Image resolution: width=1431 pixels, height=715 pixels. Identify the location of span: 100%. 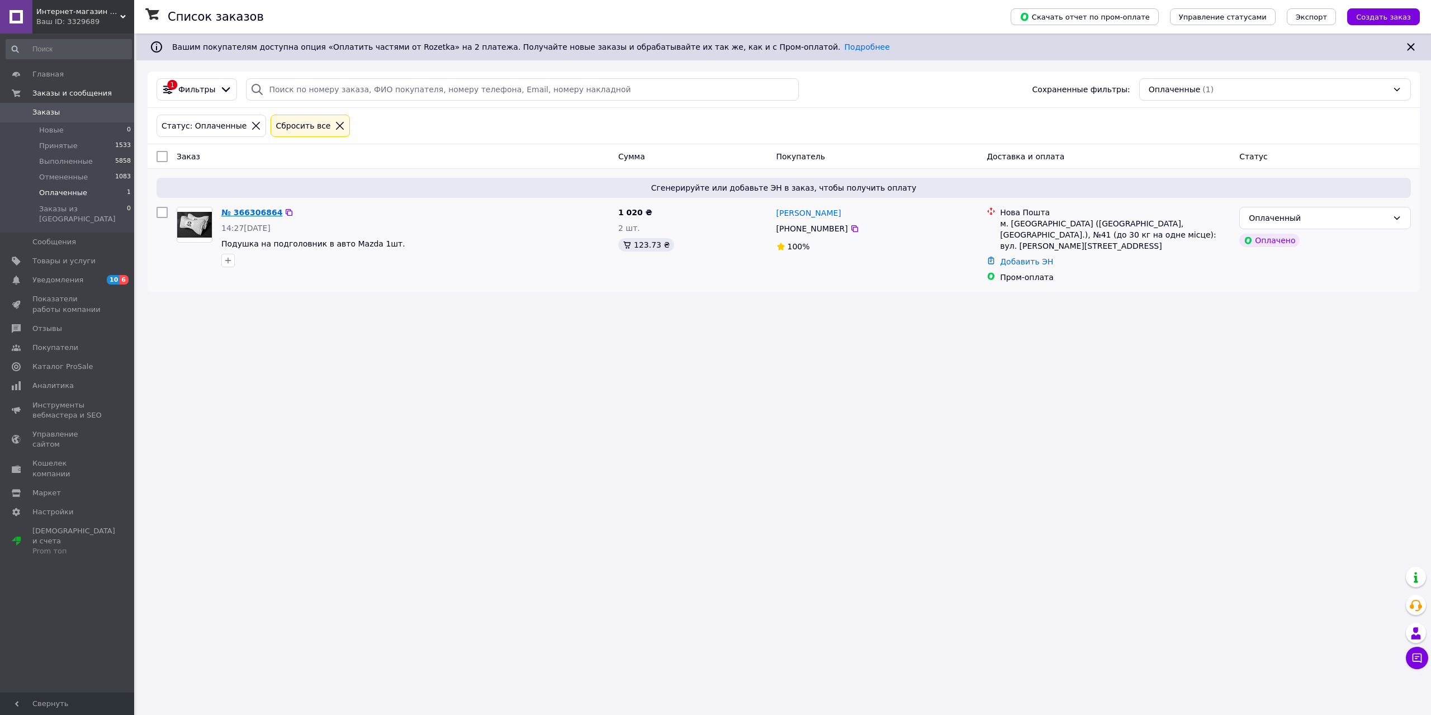
(799, 246).